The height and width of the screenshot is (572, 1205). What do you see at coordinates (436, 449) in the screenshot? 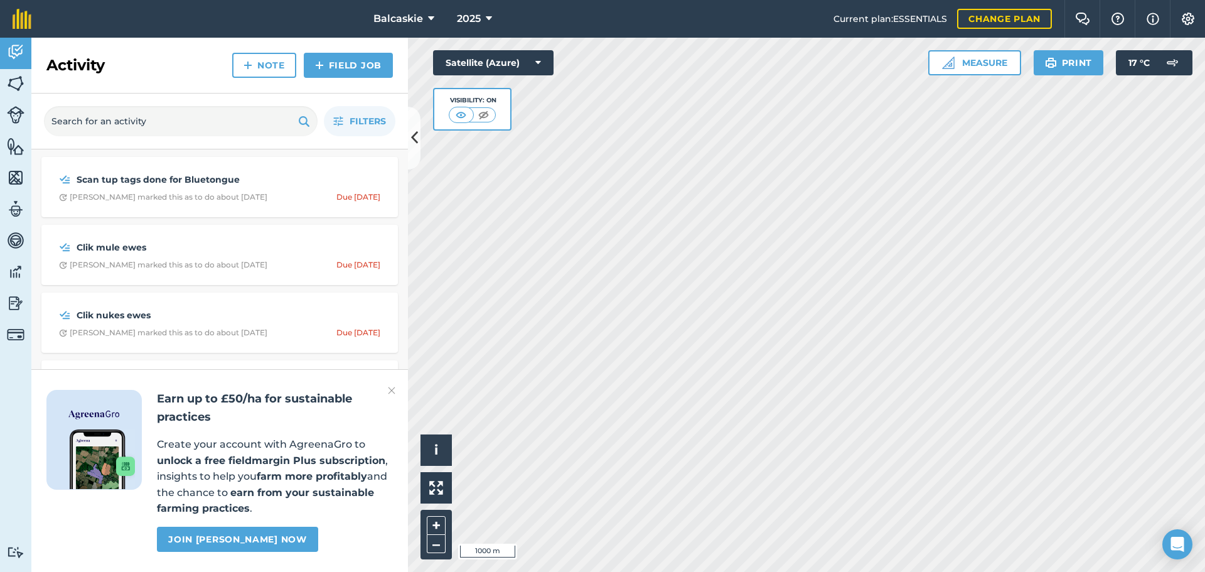
I see `span: i` at bounding box center [436, 449].